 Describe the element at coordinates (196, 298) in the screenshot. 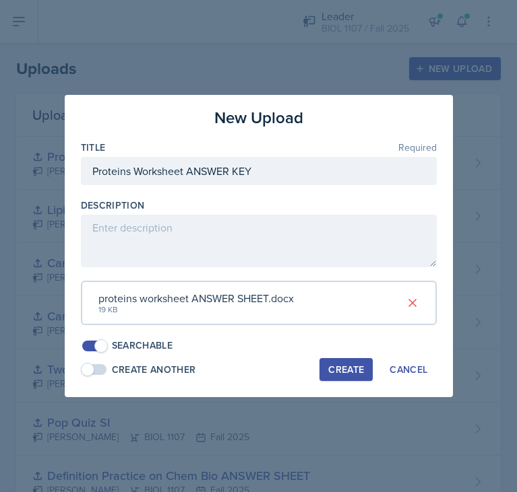

I see `div: proteins worksheet ANSWER SHEET.docx` at that location.